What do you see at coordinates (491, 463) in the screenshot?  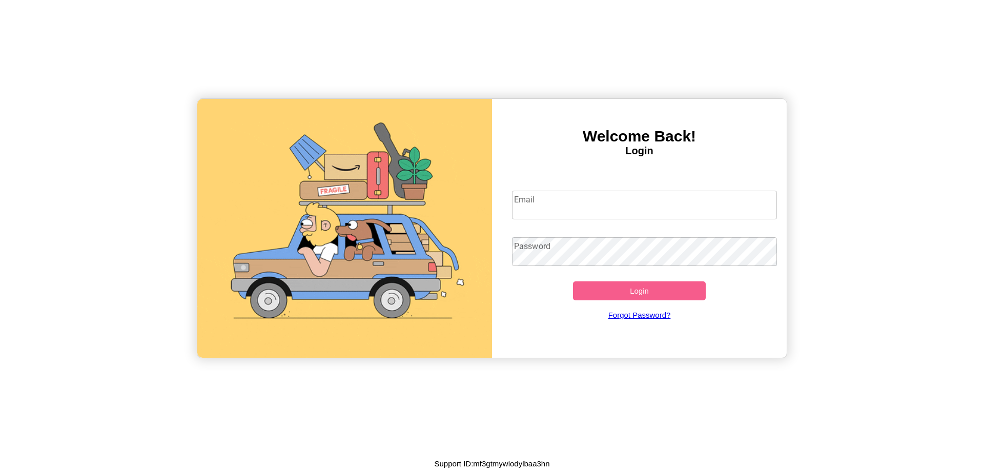 I see `p: Support ID: mf3gtmywlodylbaa3hn` at bounding box center [491, 463].